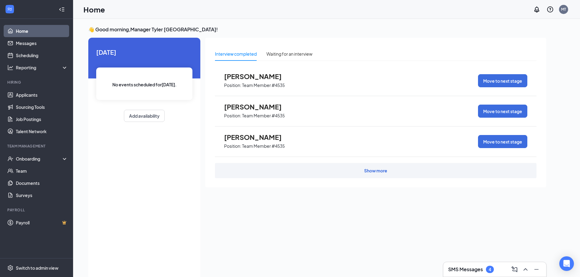 This screenshot has width=580, height=277. I want to click on svg: QuestionInfo, so click(550, 9).